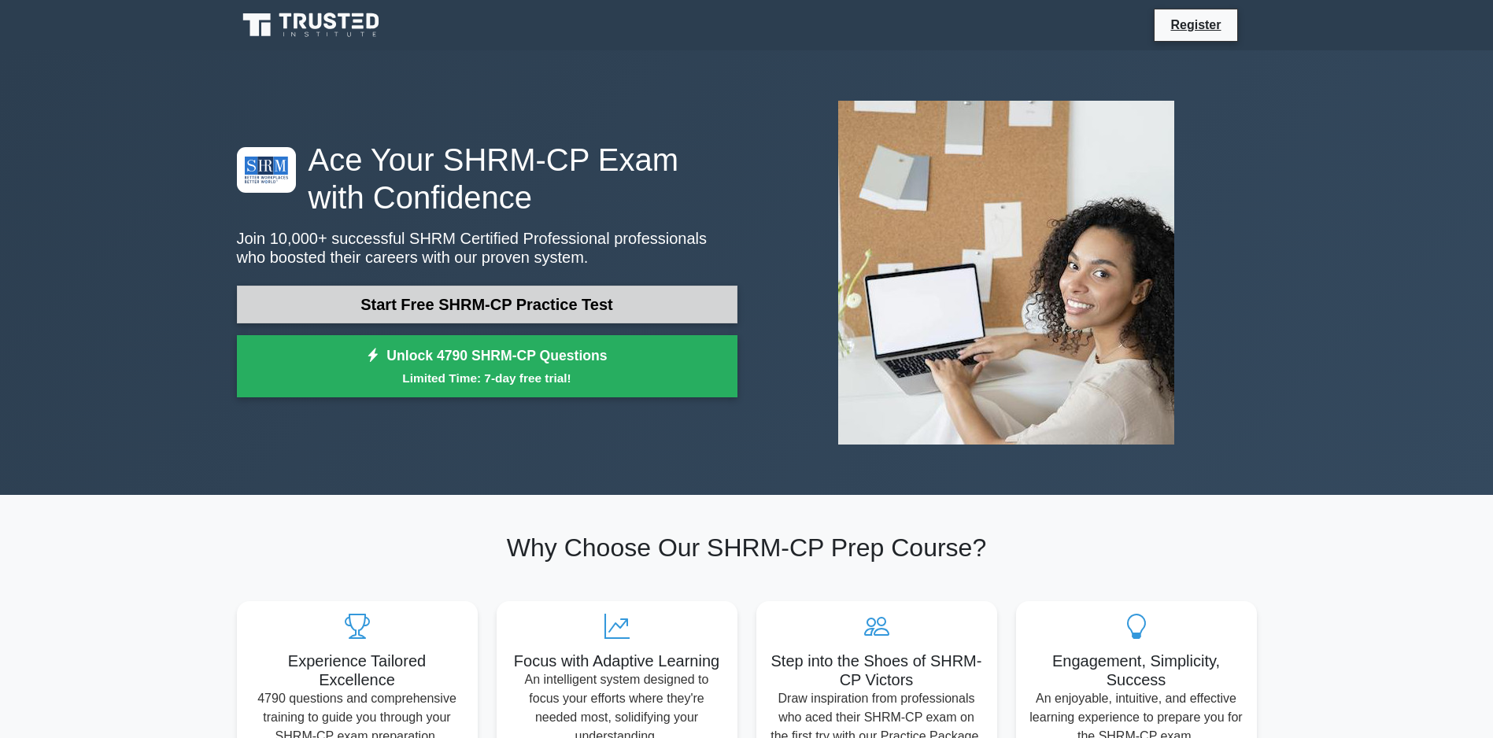  What do you see at coordinates (877, 671) in the screenshot?
I see `h5: Step into the Shoes of SHRM-CP Victors` at bounding box center [877, 671].